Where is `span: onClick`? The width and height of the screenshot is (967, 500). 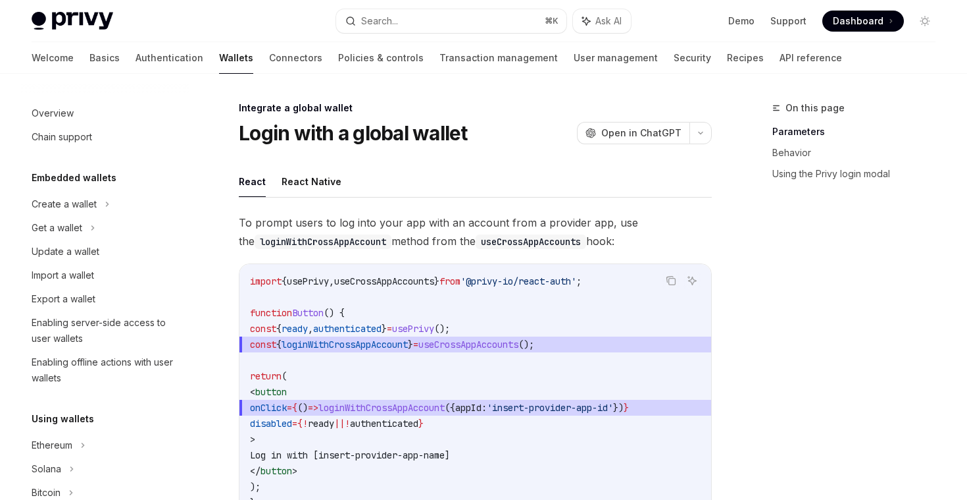 span: onClick is located at coordinates (269, 407).